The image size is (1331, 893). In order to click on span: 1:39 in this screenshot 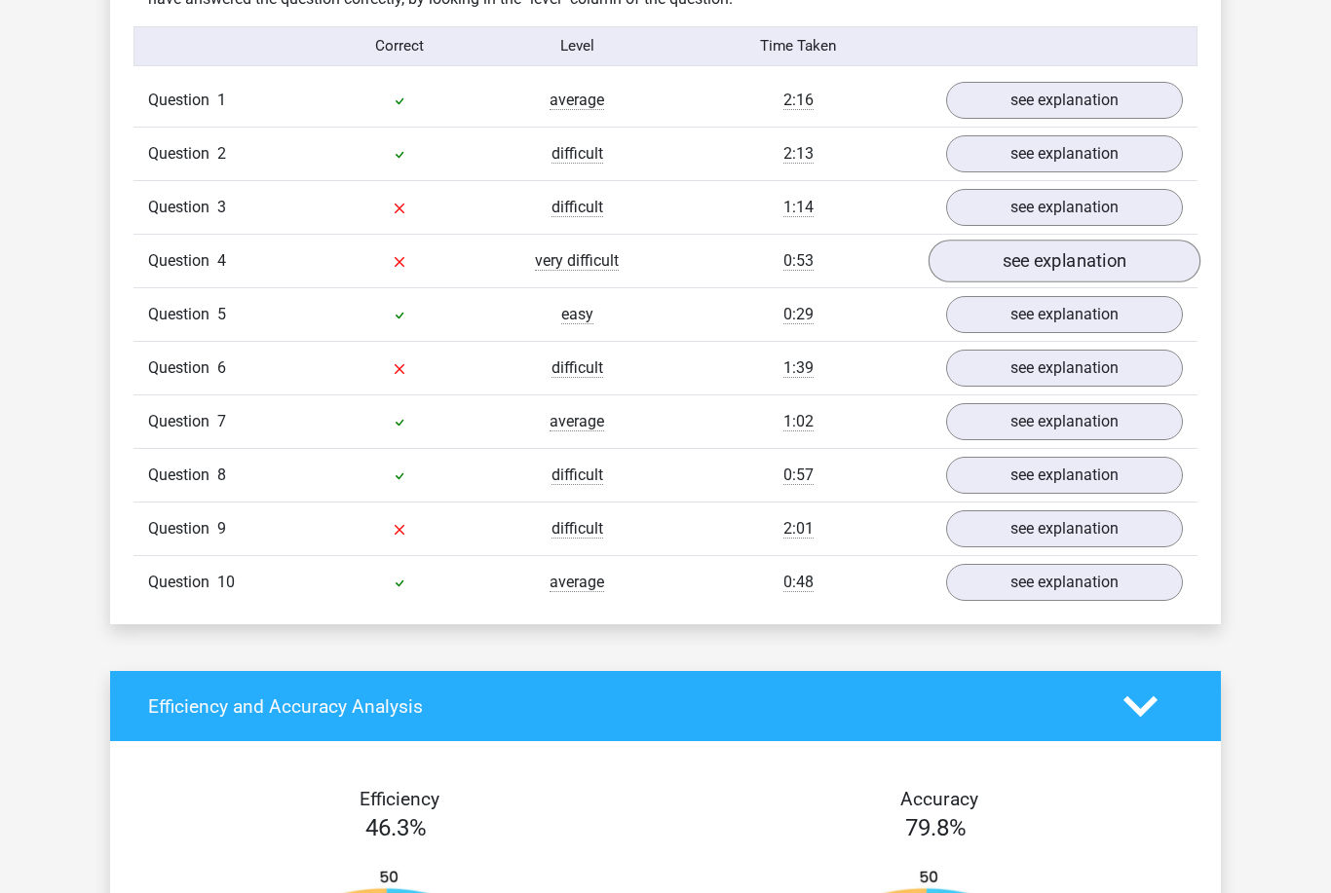, I will do `click(798, 368)`.